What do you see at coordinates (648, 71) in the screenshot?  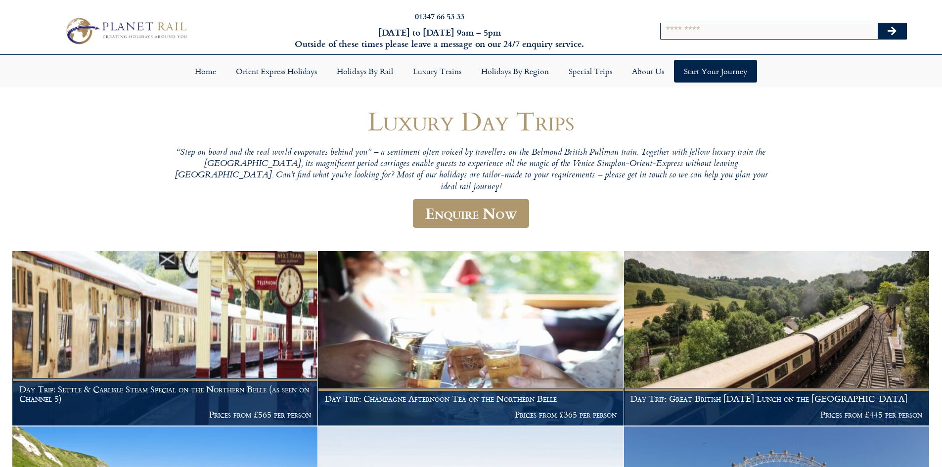 I see `a: About Us` at bounding box center [648, 71].